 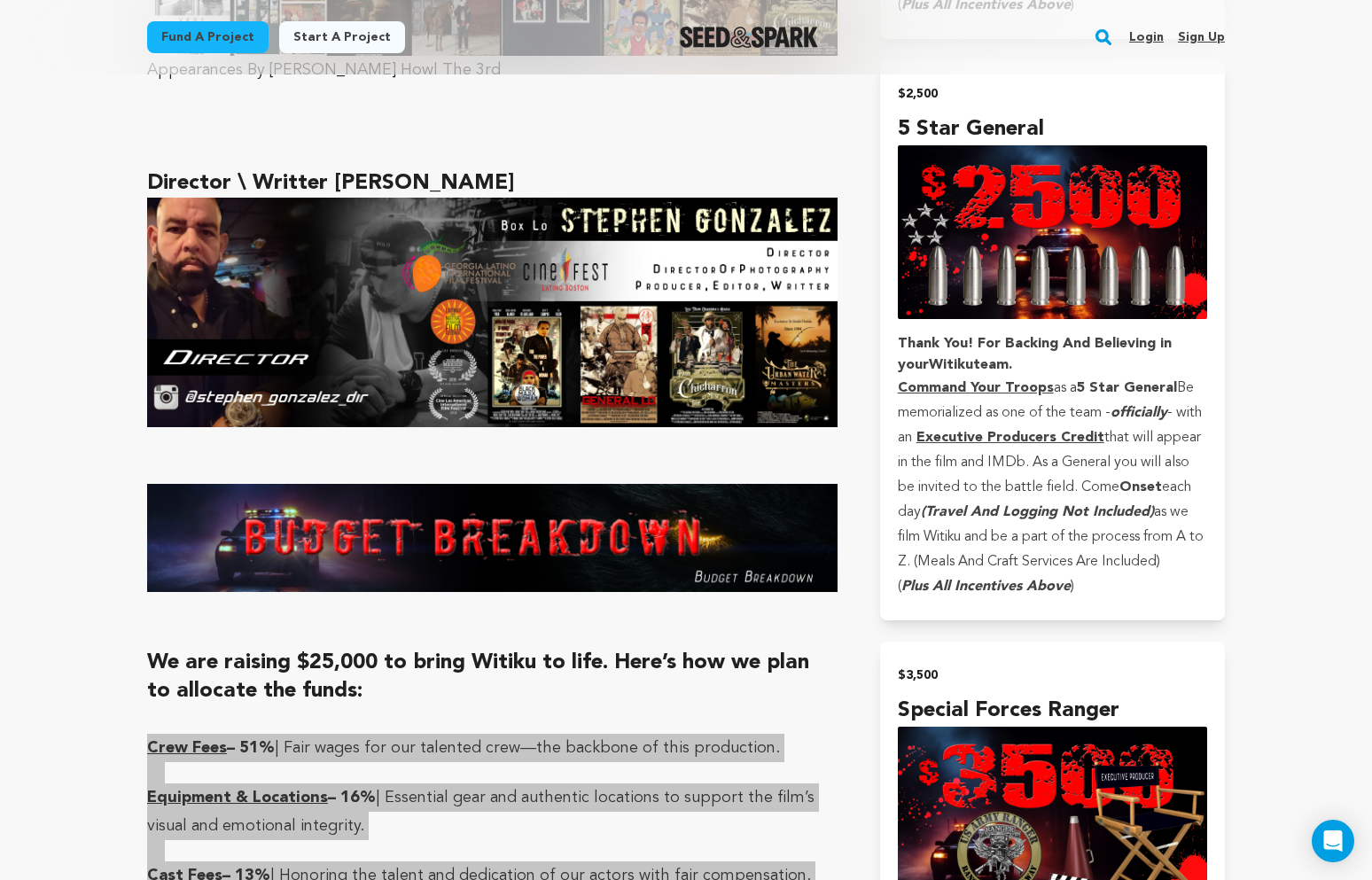 I want to click on div: Open Intercom Messenger, so click(x=1333, y=841).